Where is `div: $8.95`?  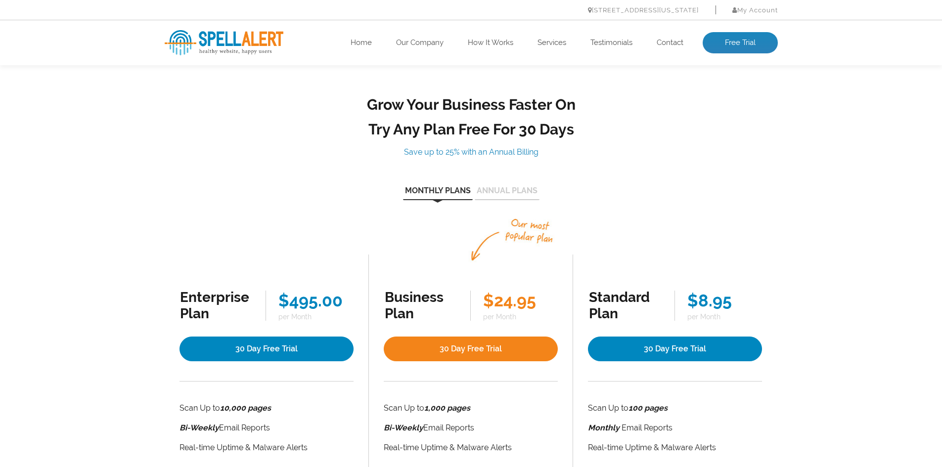 div: $8.95 is located at coordinates (724, 301).